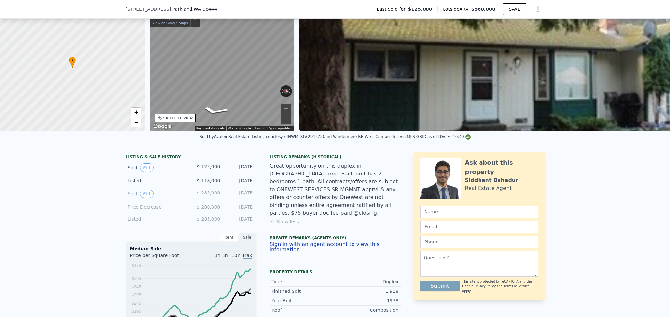  Describe the element at coordinates (247, 256) in the screenshot. I see `span: Max` at that location.